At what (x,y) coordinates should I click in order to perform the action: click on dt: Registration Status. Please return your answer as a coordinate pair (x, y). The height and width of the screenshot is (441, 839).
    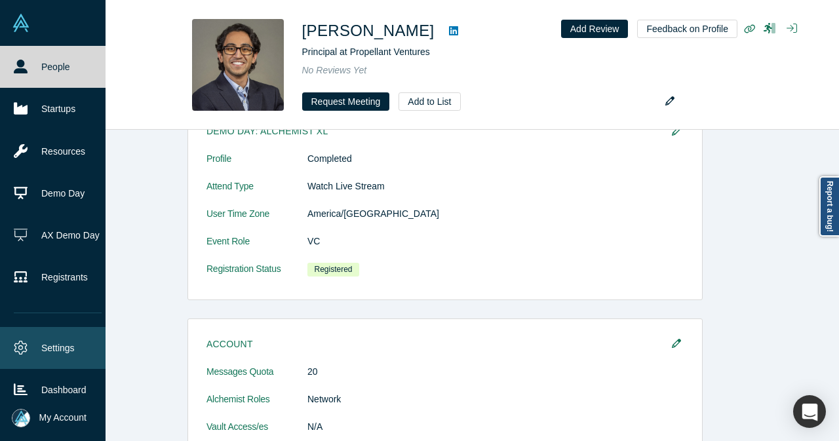
    Looking at the image, I should click on (257, 276).